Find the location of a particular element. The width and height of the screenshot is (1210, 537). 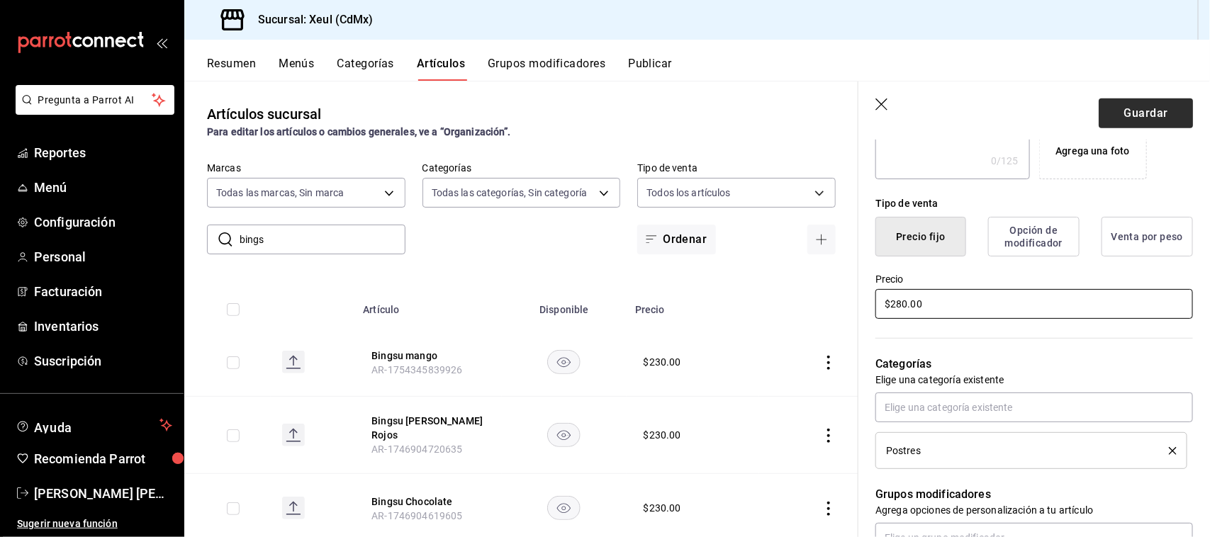

button: Guardar is located at coordinates (1145, 113).